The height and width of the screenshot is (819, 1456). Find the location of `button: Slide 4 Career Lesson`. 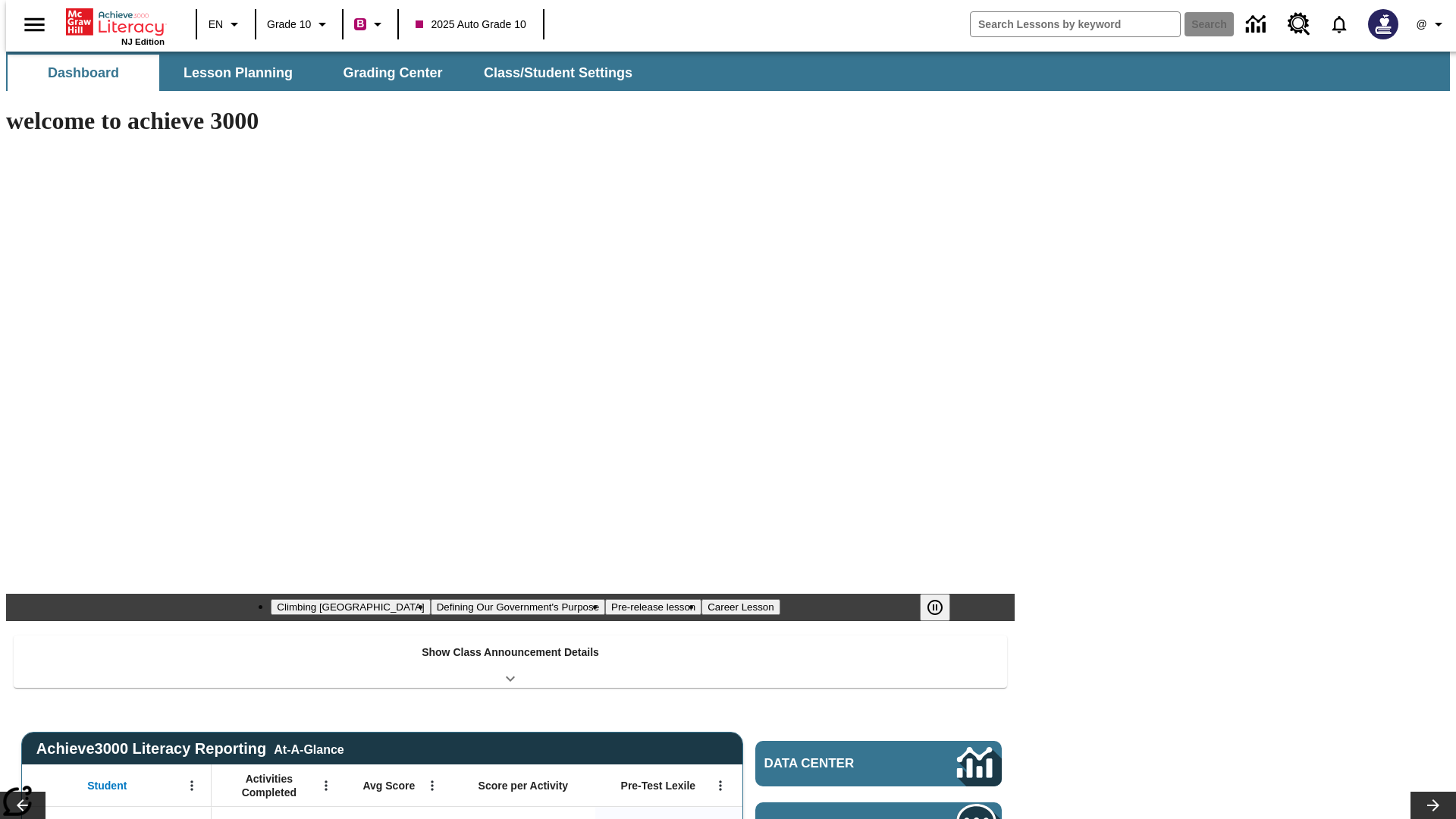

button: Slide 4 Career Lesson is located at coordinates (740, 607).